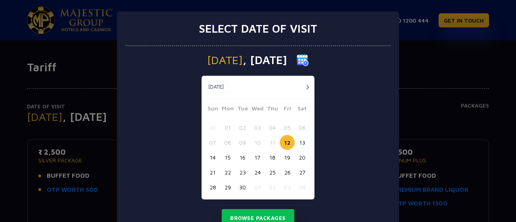 The width and height of the screenshot is (516, 222). What do you see at coordinates (287, 157) in the screenshot?
I see `button: 19` at bounding box center [287, 157].